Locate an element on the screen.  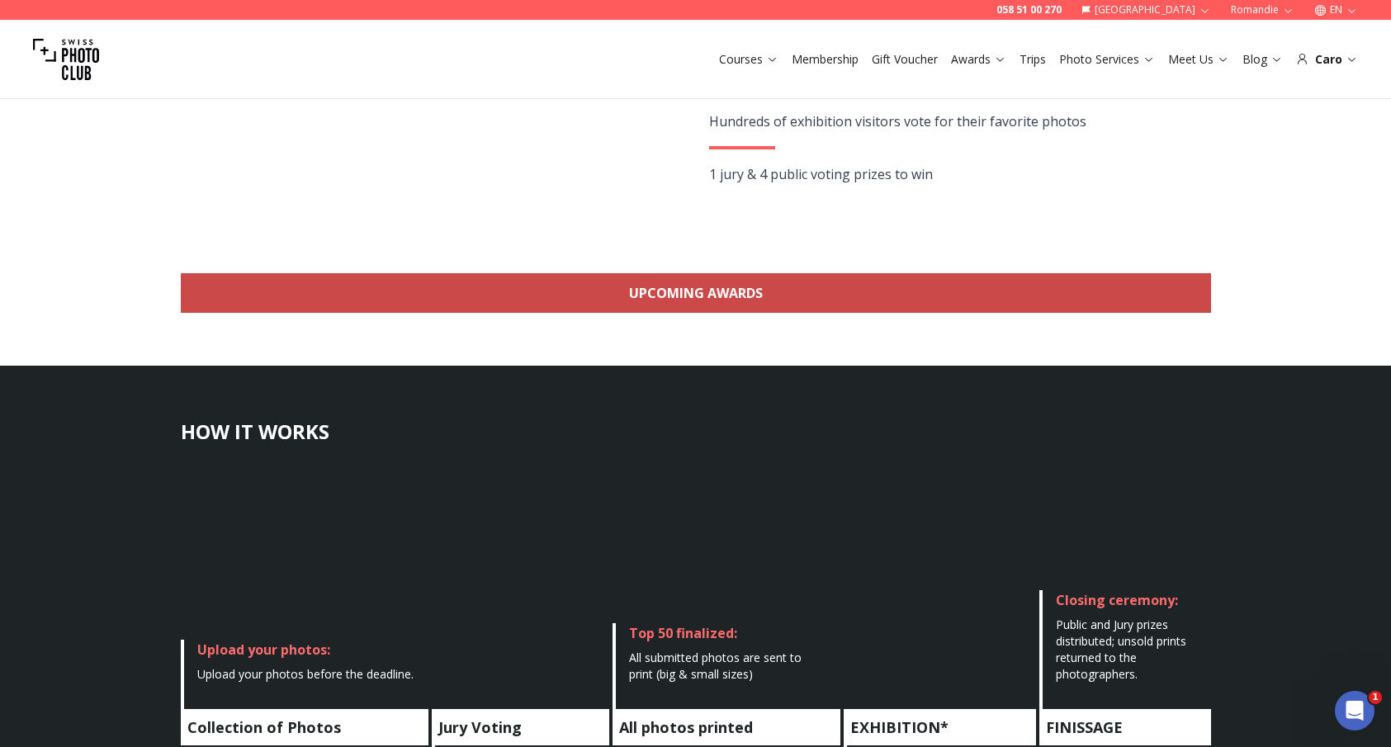
a: Meet Us is located at coordinates (1199, 59).